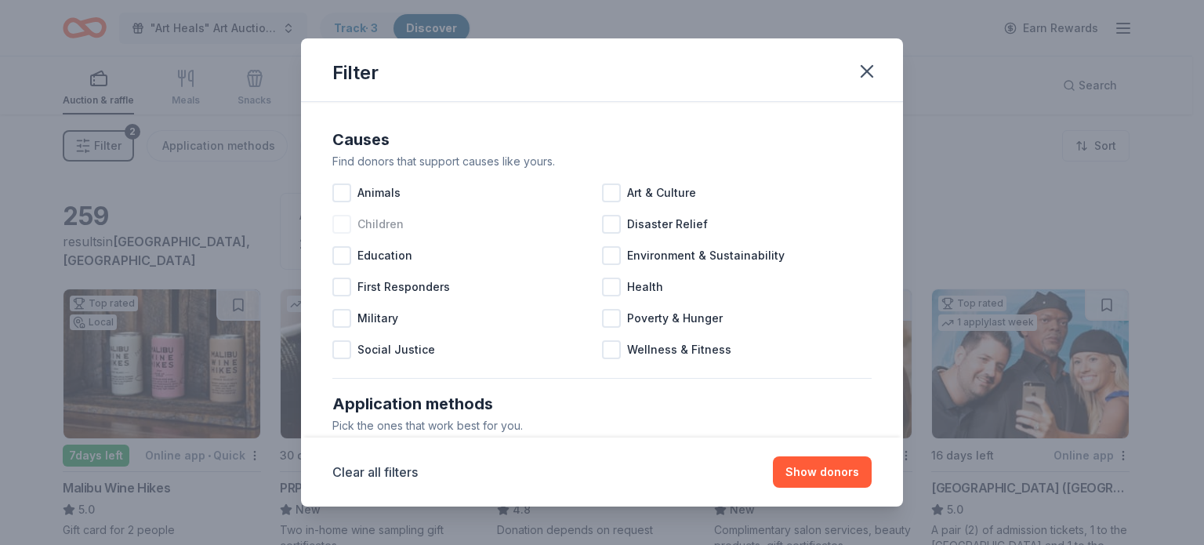 This screenshot has width=1204, height=545. What do you see at coordinates (822, 472) in the screenshot?
I see `button: Show donors` at bounding box center [822, 472].